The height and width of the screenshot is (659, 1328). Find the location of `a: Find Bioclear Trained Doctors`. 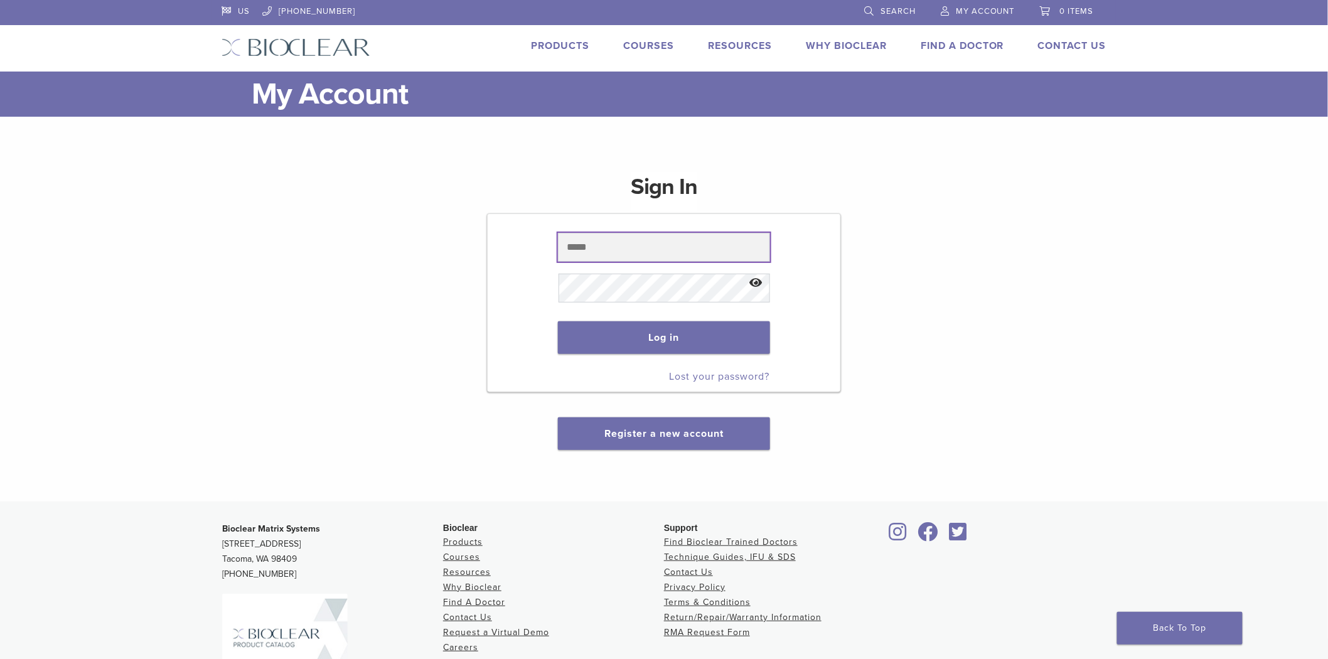

a: Find Bioclear Trained Doctors is located at coordinates (731, 542).